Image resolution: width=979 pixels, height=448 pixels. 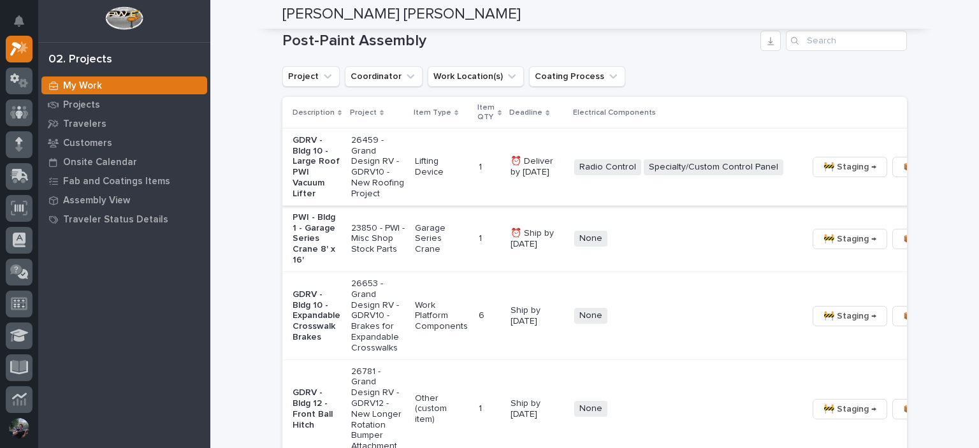 I want to click on span: Specialty/Custom Control Panel, so click(x=713, y=167).